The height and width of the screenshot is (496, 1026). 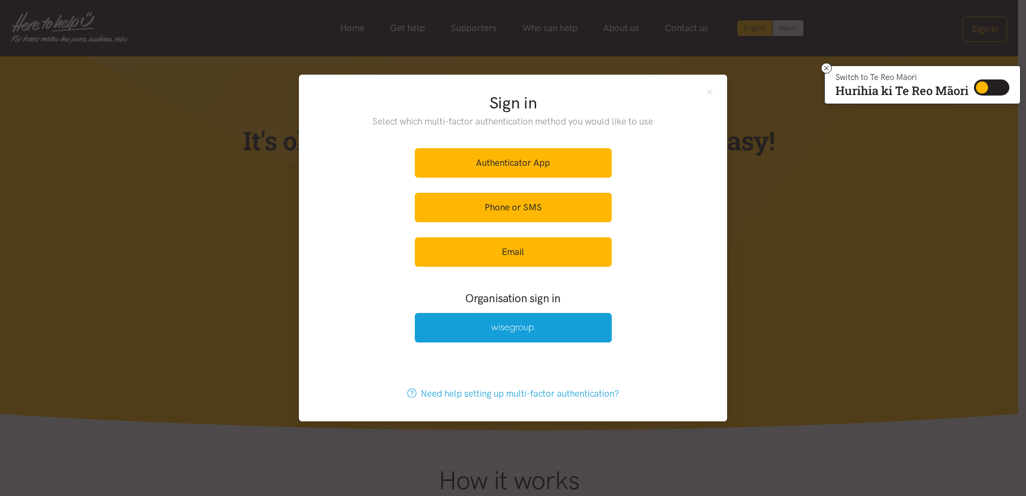 What do you see at coordinates (513, 207) in the screenshot?
I see `a: Phone or SMS` at bounding box center [513, 207].